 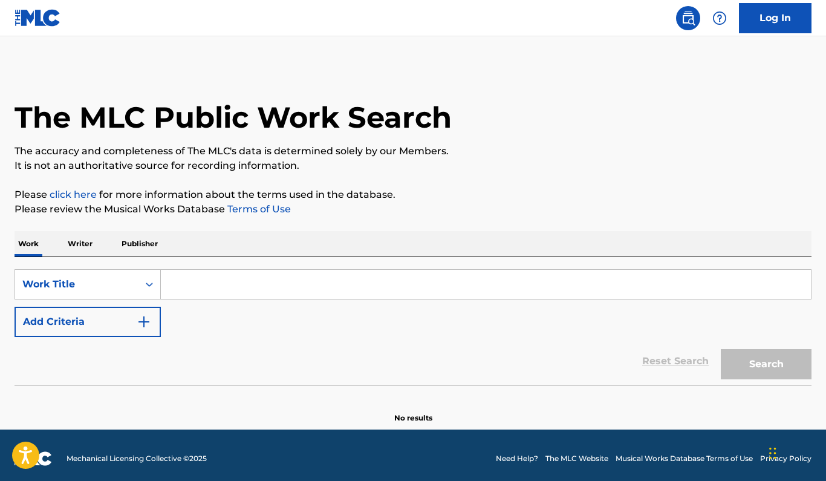 What do you see at coordinates (413, 327) in the screenshot?
I see `form: Search Form` at bounding box center [413, 327].